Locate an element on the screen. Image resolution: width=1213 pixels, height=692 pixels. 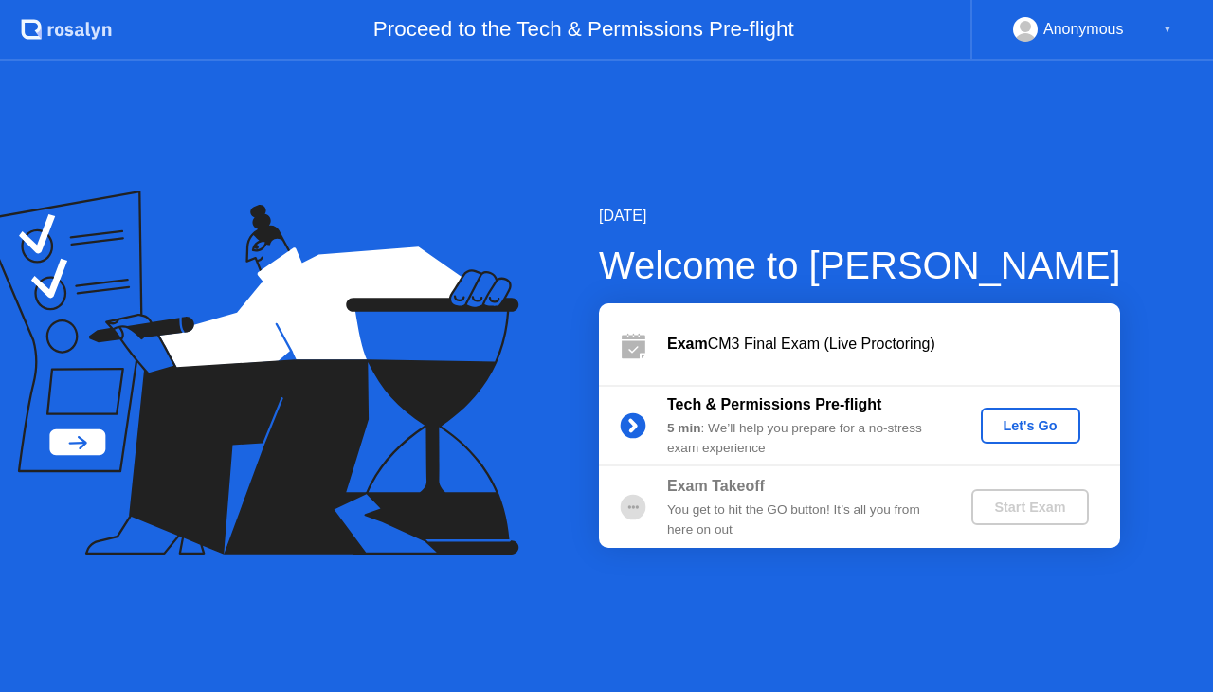
b: Tech & Permissions Pre-flight is located at coordinates (774, 404).